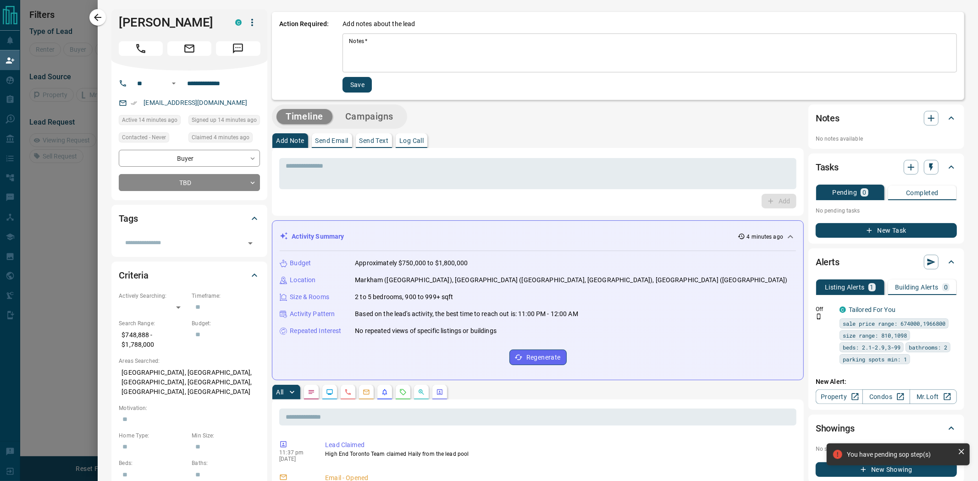  What do you see at coordinates (894, 324) in the screenshot?
I see `span: sale price range: 674000,1966800` at bounding box center [894, 324].